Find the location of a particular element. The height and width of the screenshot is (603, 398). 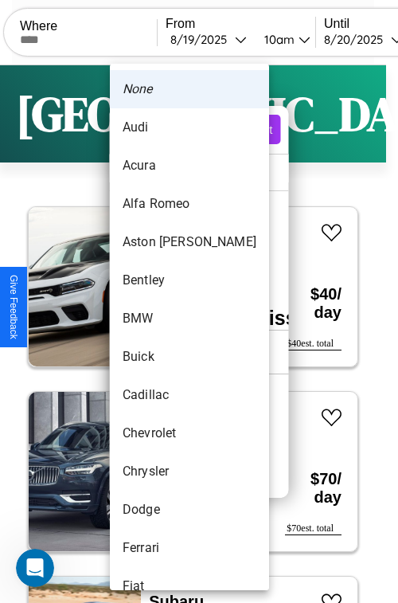

li: Dodge is located at coordinates (190, 510).